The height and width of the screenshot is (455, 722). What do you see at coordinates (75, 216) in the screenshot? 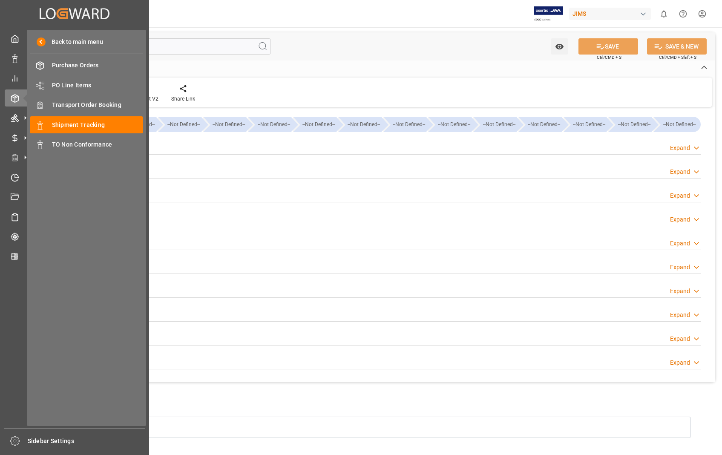
I see `a: Sailing Schedules` at bounding box center [75, 216].